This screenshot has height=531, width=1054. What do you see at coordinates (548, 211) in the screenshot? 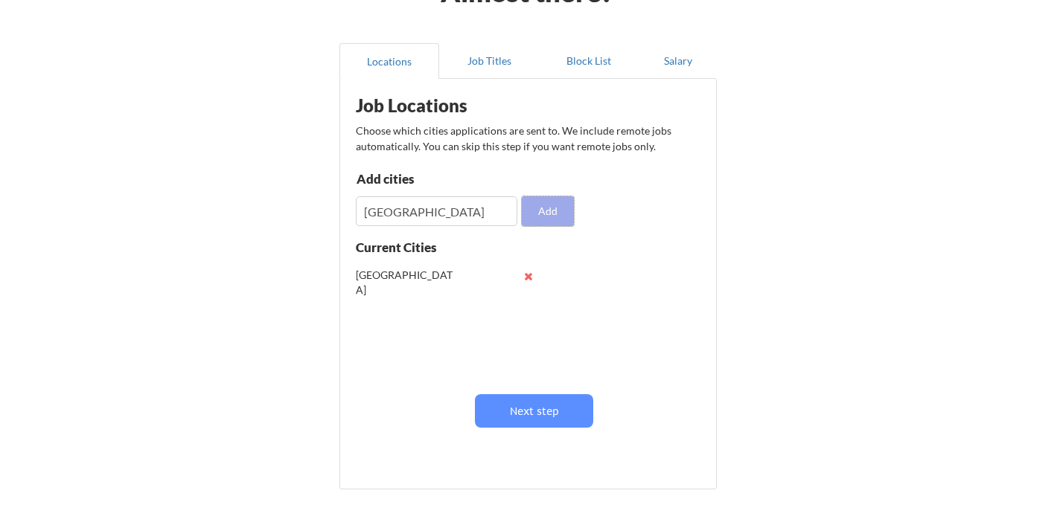
I see `button: Add` at bounding box center [548, 211].